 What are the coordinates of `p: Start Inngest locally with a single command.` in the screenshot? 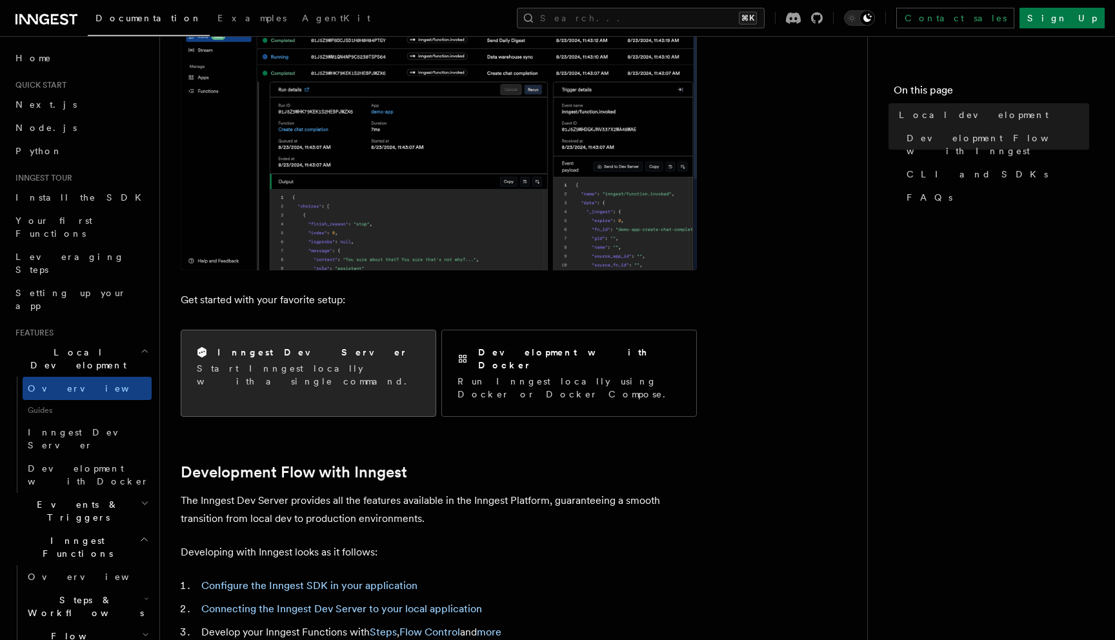 It's located at (308, 375).